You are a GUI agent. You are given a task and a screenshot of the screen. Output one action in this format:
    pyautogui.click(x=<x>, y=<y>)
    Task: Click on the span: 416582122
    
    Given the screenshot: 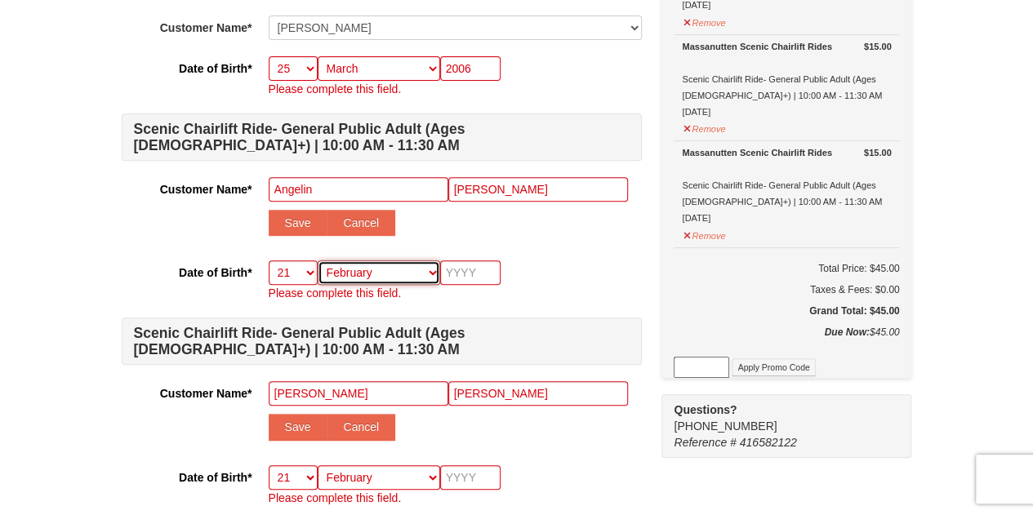 What is the action you would take?
    pyautogui.click(x=768, y=443)
    